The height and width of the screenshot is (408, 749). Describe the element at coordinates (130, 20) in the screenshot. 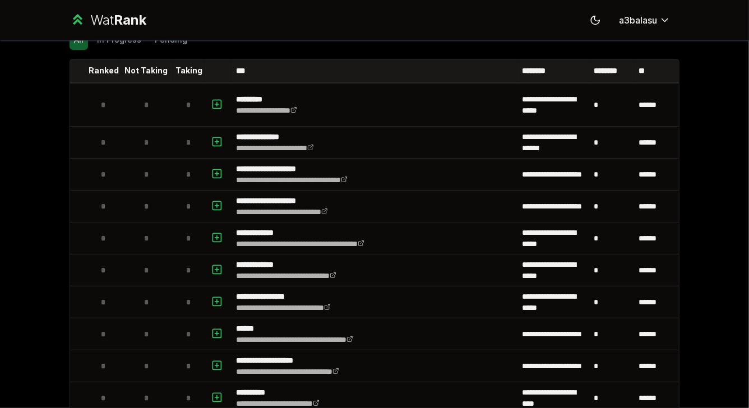

I see `span: Rank` at that location.